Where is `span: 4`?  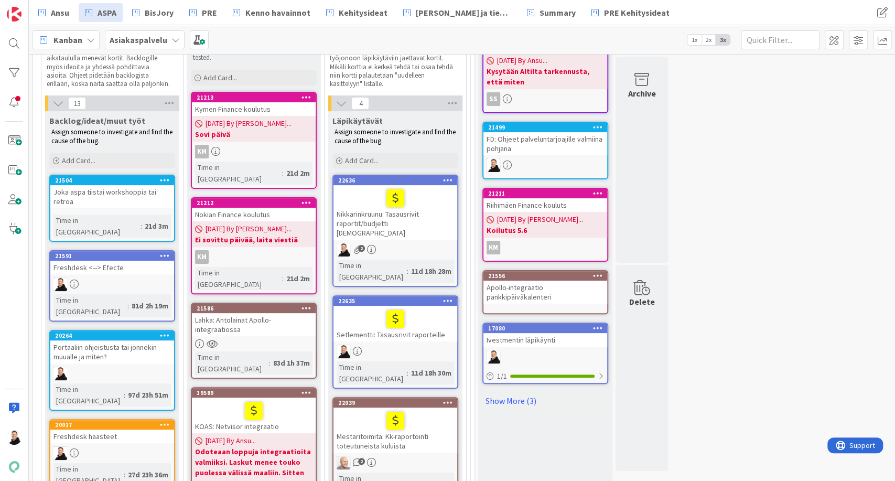 span: 4 is located at coordinates (360, 103).